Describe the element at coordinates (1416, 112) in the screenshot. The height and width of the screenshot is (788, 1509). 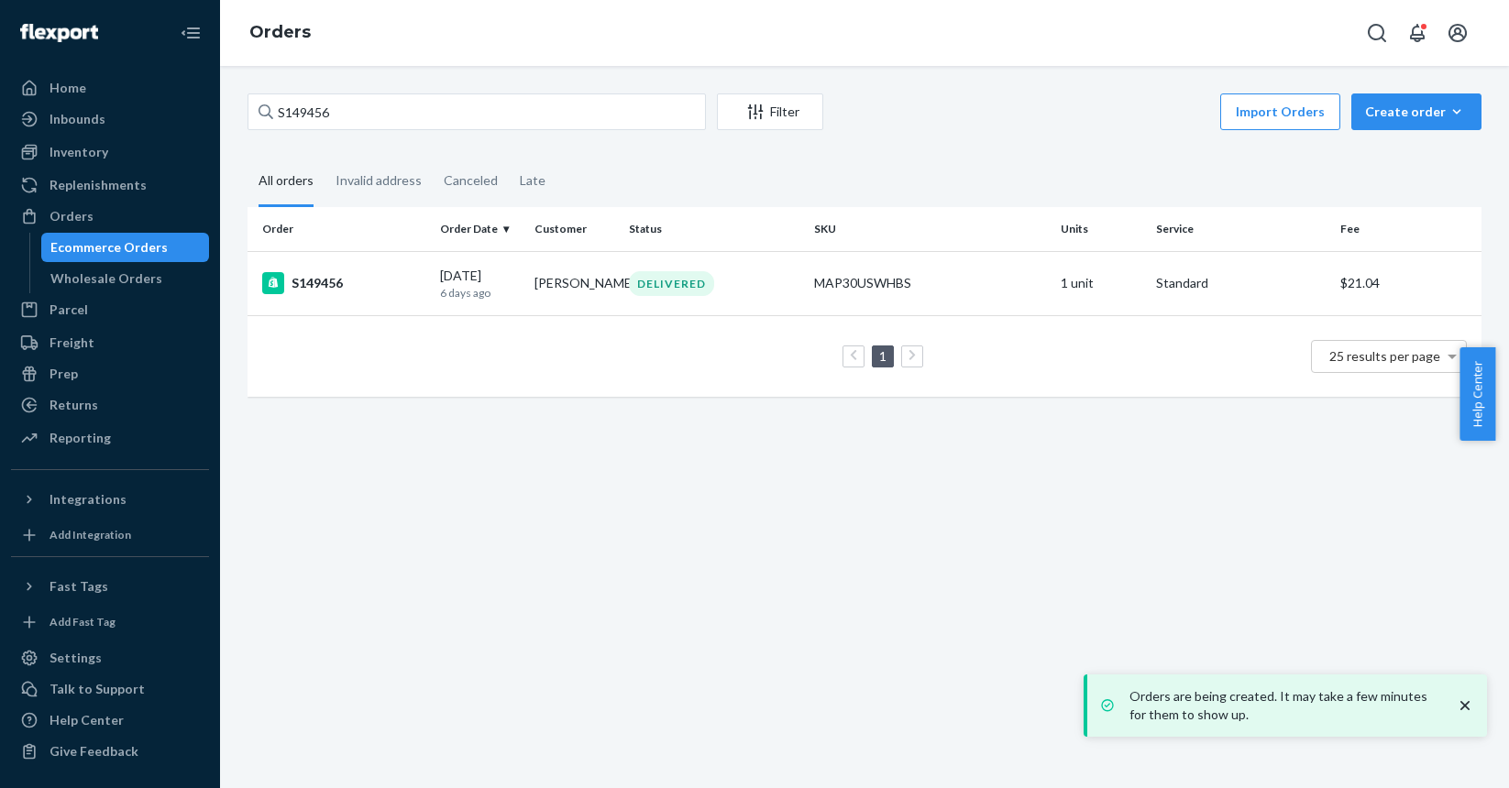
I see `button: Create order` at that location.